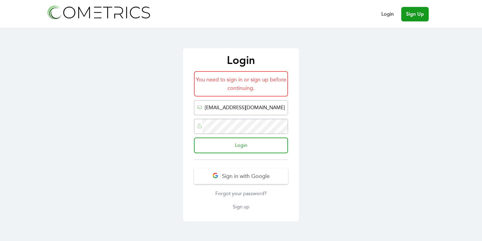 Image resolution: width=482 pixels, height=241 pixels. I want to click on input: Login, so click(241, 145).